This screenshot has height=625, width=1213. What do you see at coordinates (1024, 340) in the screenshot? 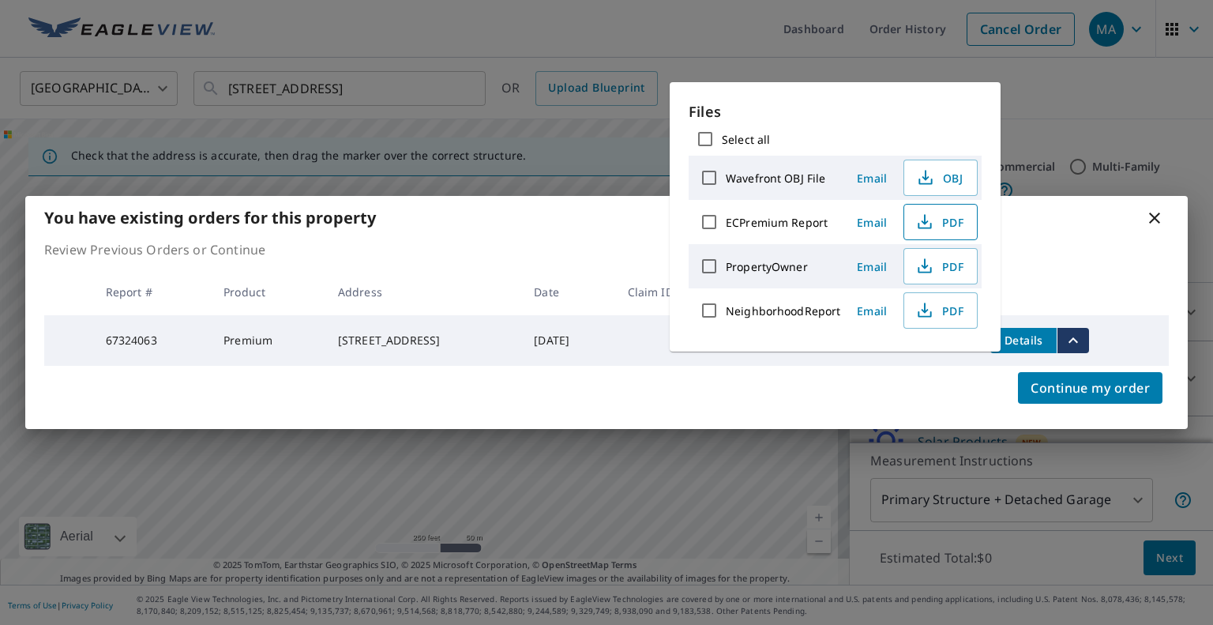
I see `button: detailsBtn-67324063` at bounding box center [1024, 340].